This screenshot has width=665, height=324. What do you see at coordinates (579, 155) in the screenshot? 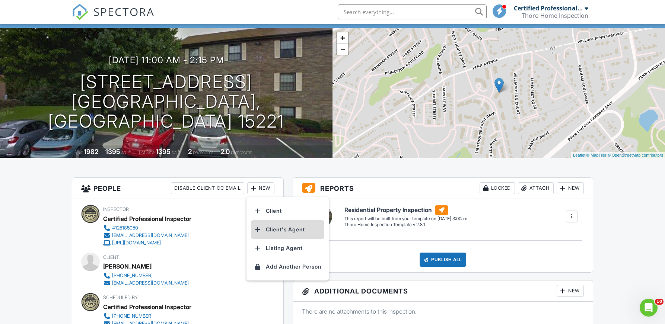
I see `a: Leaflet` at bounding box center [579, 155].